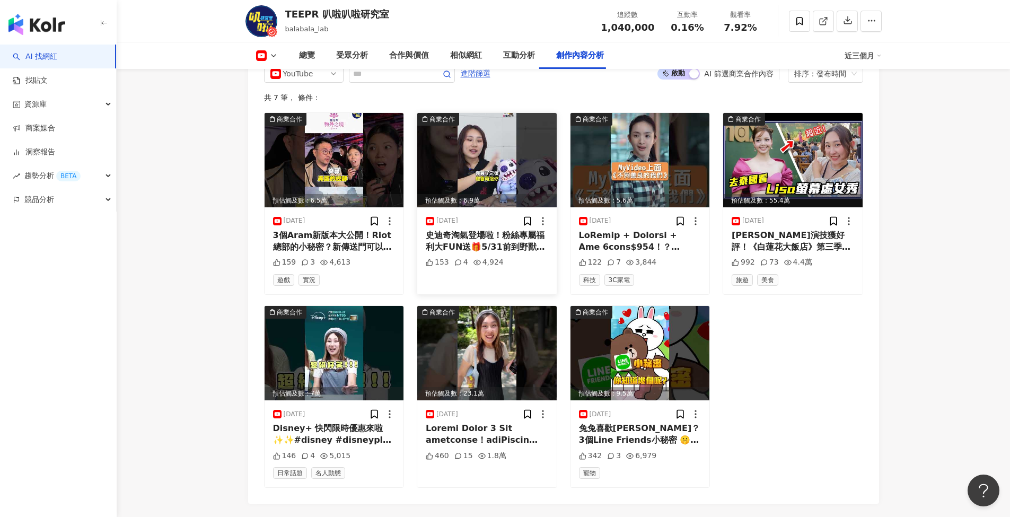 The width and height of the screenshot is (1010, 517). I want to click on a: 商案媒合, so click(34, 128).